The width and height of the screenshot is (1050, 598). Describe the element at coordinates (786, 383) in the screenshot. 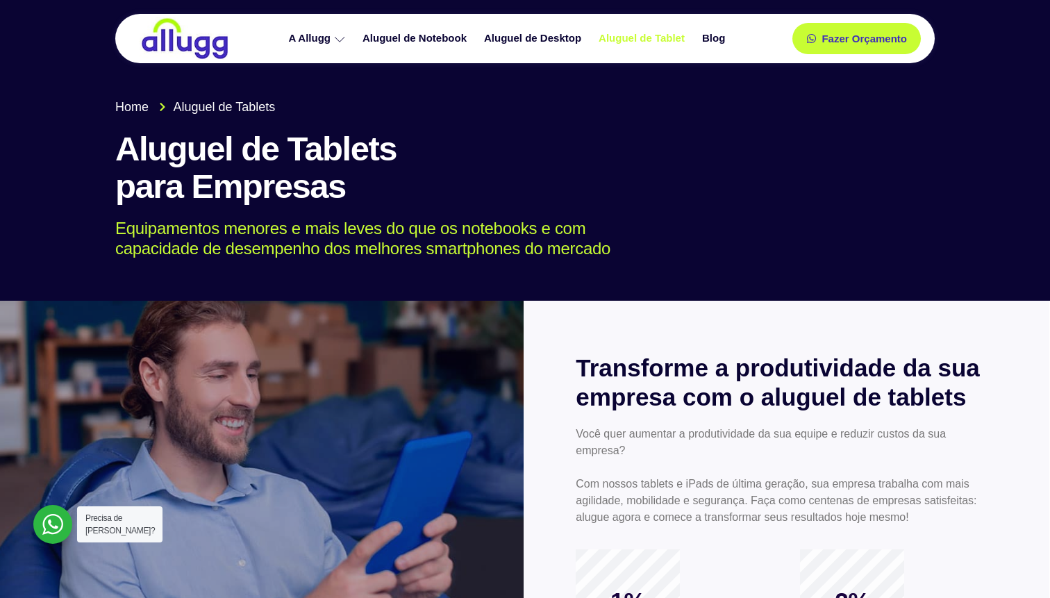

I see `h2: Transforme a produtividade da sua empresa com o aluguel de tablets` at that location.